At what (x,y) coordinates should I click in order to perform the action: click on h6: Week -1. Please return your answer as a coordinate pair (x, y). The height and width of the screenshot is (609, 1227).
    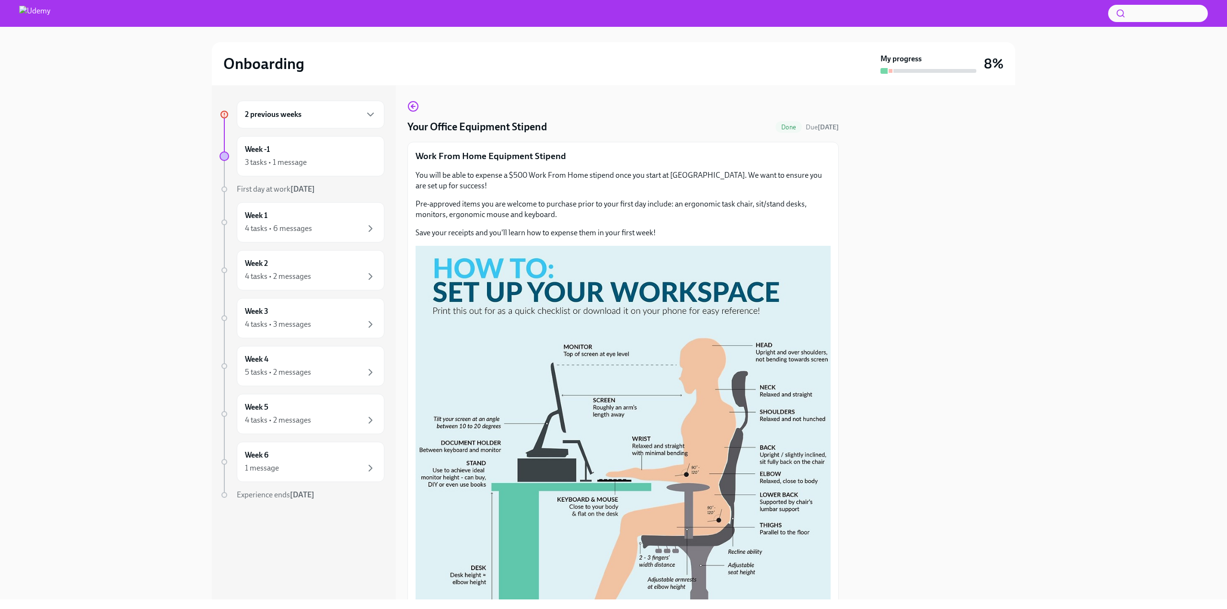
    Looking at the image, I should click on (257, 149).